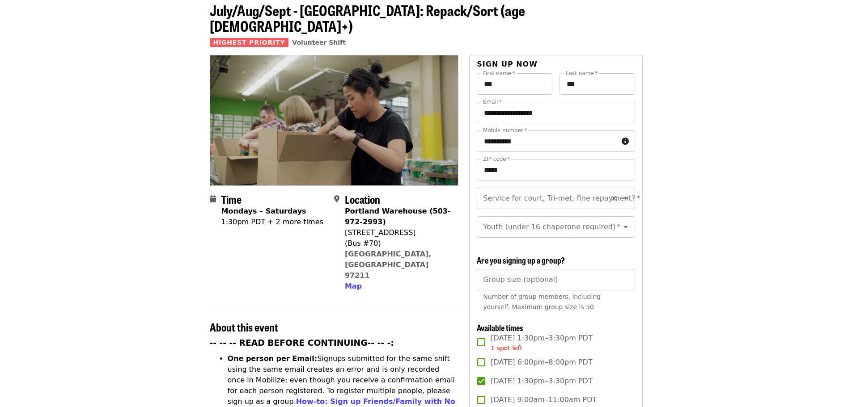 Image resolution: width=852 pixels, height=407 pixels. I want to click on span: Volunteer Shift, so click(319, 42).